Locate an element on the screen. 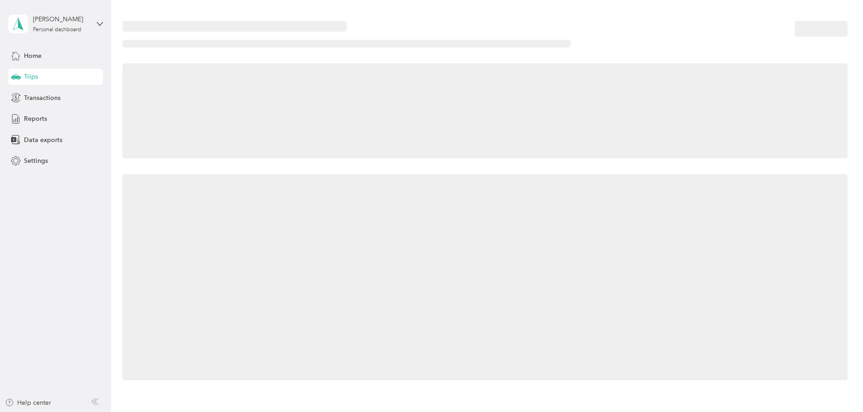 The height and width of the screenshot is (412, 863). div: Personal dashboard is located at coordinates (57, 30).